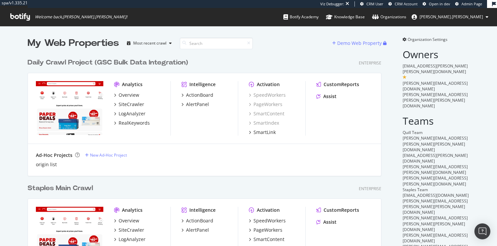 Image resolution: width=497 pixels, height=246 pixels. Describe the element at coordinates (106, 155) in the screenshot. I see `a: New Ad-Hoc Project` at that location.